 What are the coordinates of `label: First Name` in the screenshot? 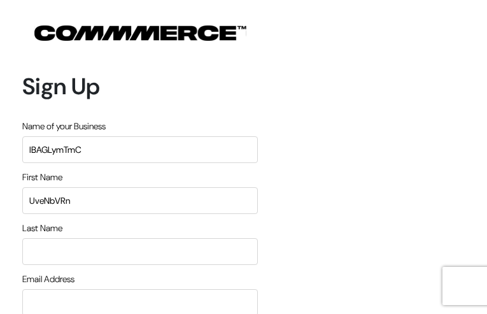 It's located at (42, 177).